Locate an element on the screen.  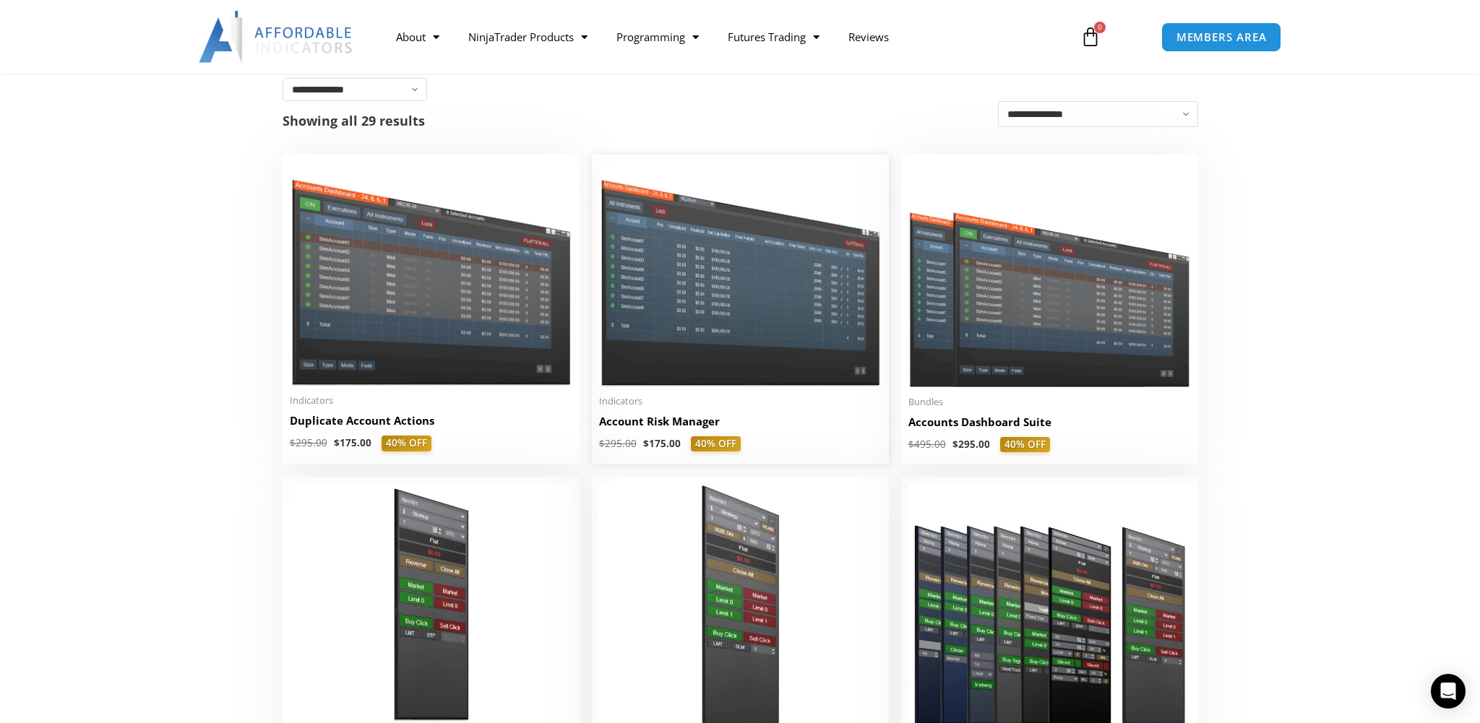
p: Showing all 29 results is located at coordinates (353, 121).